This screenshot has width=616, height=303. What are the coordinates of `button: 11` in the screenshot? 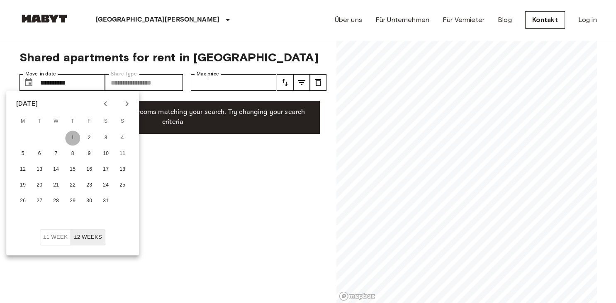 It's located at (122, 154).